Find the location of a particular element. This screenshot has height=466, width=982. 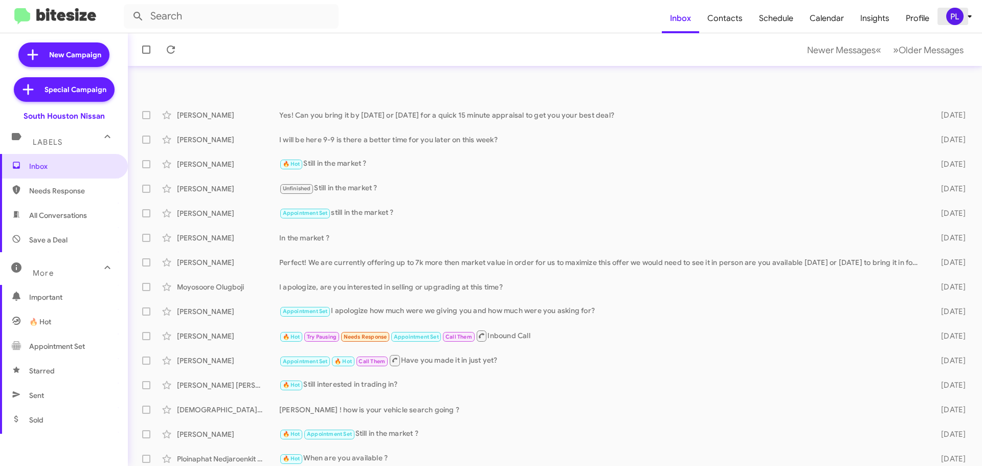

span: Unfinished is located at coordinates (297, 188).